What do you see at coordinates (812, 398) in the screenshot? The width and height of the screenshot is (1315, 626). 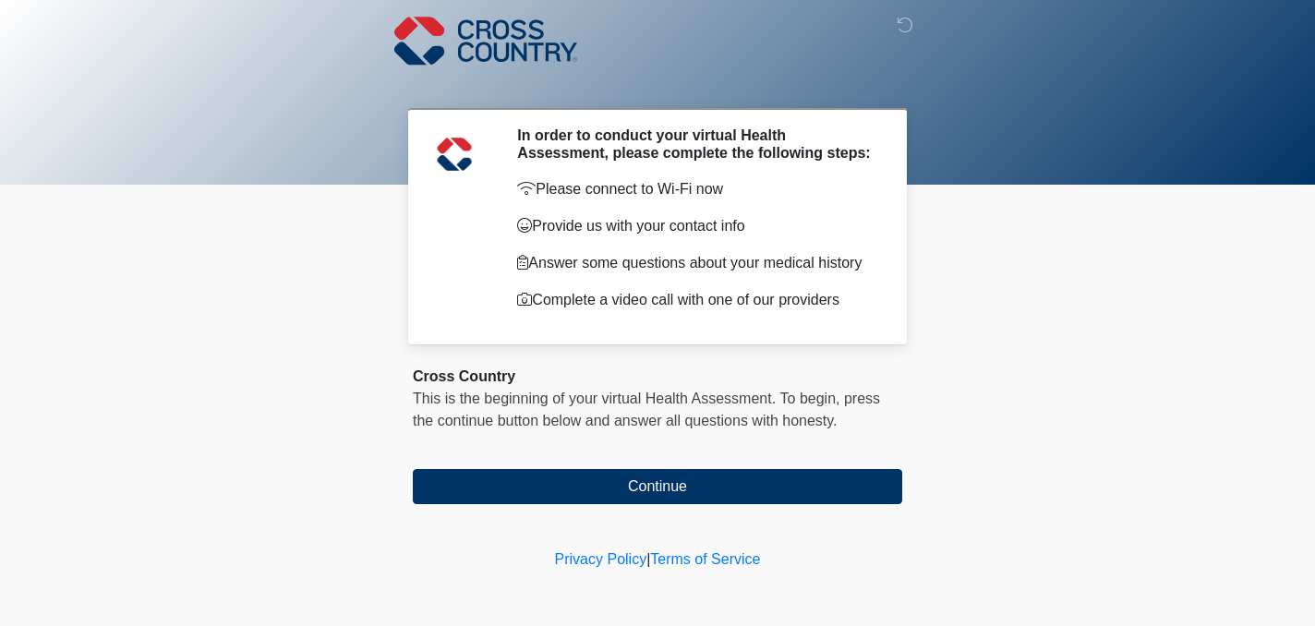 I see `span: To begin,` at bounding box center [812, 398].